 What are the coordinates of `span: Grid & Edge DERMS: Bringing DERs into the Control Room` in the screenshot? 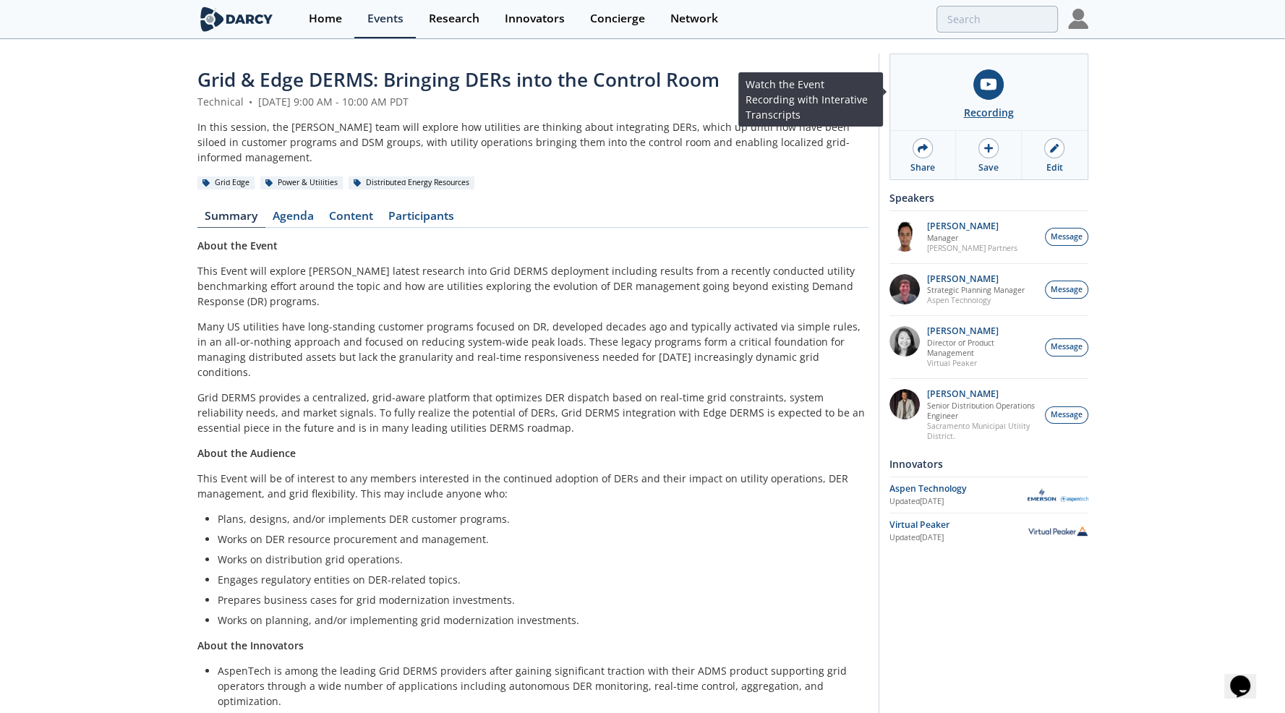 It's located at (458, 80).